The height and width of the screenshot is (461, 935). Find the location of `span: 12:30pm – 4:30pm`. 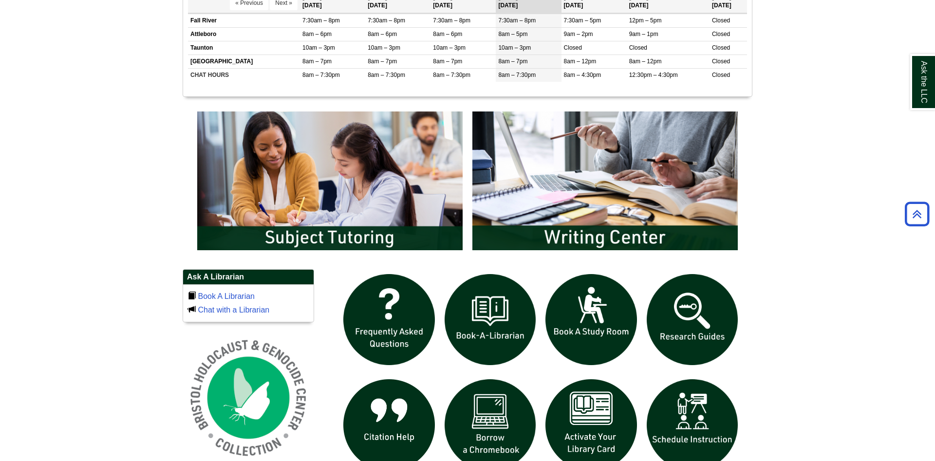

span: 12:30pm – 4:30pm is located at coordinates (654, 75).